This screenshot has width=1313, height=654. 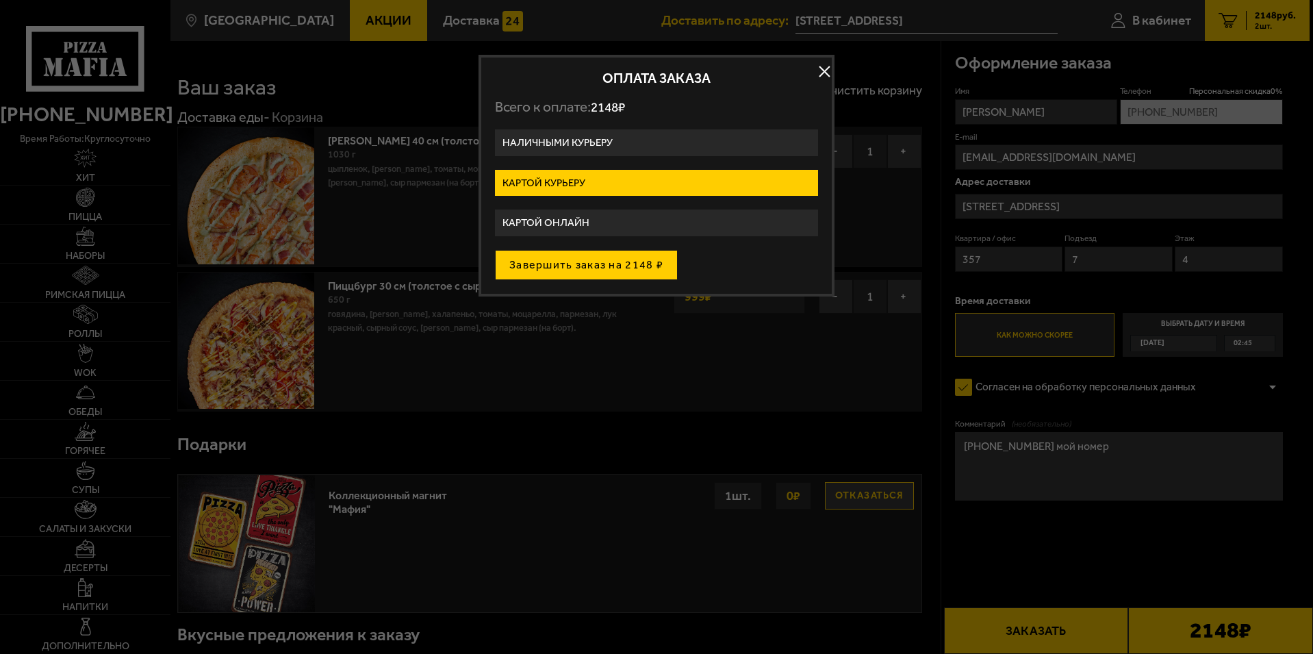 I want to click on label: Наличными курьеру, so click(x=656, y=142).